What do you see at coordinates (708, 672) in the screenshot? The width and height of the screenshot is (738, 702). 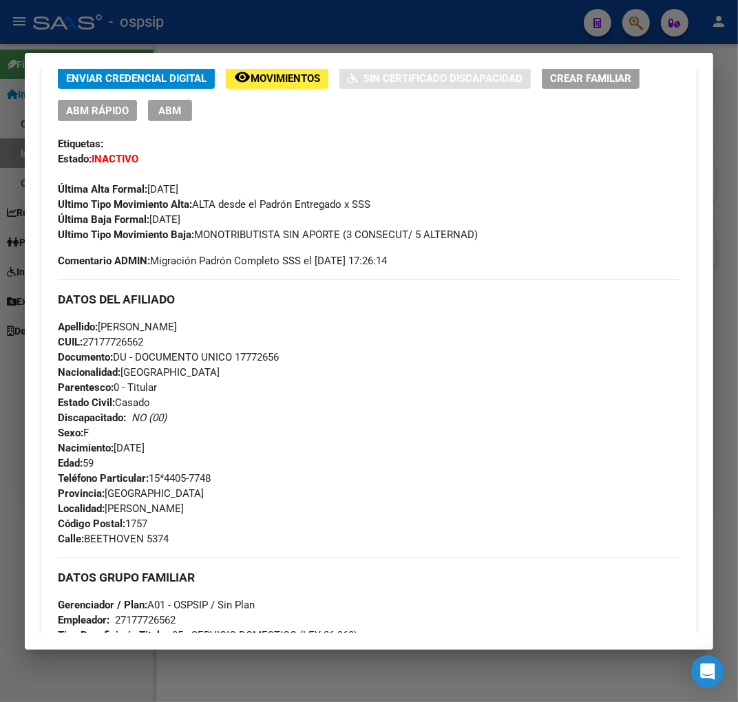 I see `div: Open Intercom Messenger` at bounding box center [708, 672].